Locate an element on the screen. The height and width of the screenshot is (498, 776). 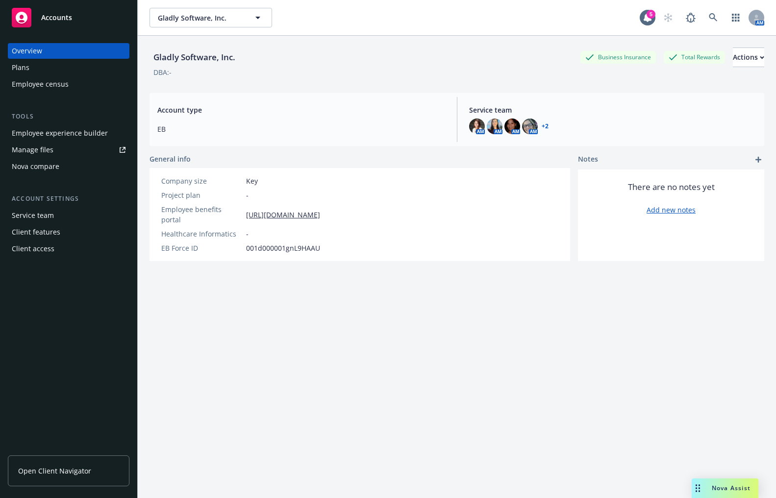
span: Accounts is located at coordinates (56, 18).